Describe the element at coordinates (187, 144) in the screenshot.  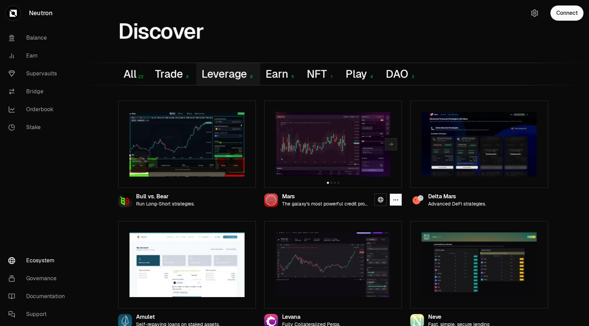
I see `img: Bull vs. Bear preview image` at that location.